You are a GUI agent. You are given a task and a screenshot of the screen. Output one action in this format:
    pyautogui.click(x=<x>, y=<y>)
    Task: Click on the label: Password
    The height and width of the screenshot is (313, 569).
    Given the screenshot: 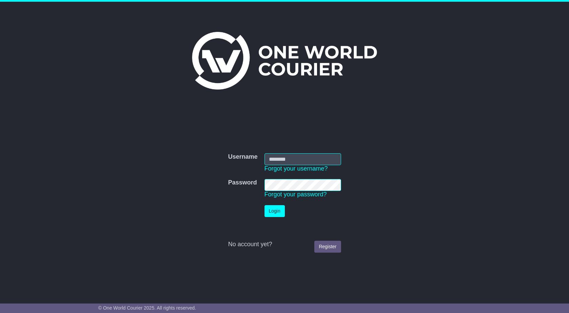 What is the action you would take?
    pyautogui.click(x=242, y=183)
    